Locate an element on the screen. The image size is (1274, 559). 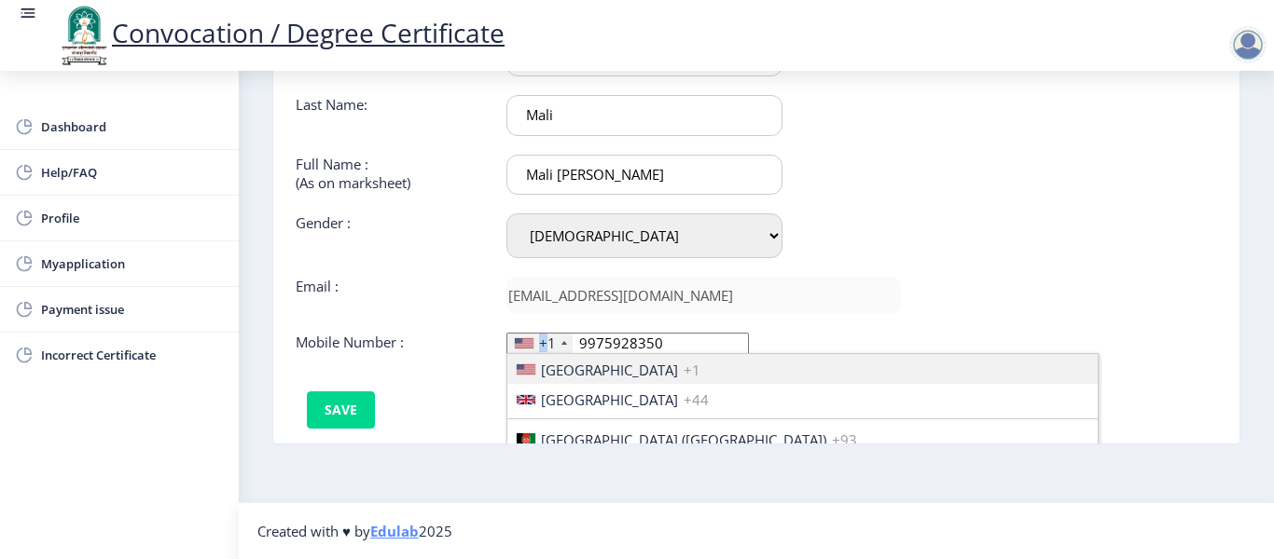
span: Dashboard is located at coordinates (132, 127).